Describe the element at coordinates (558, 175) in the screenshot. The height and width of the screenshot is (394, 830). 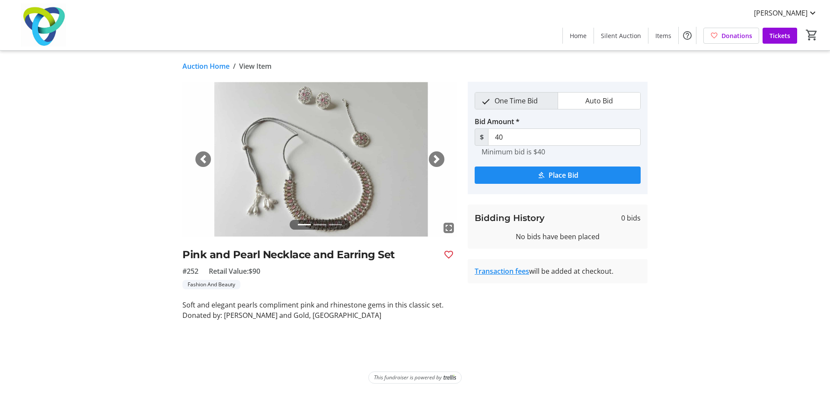
I see `button: Place Bid` at that location.